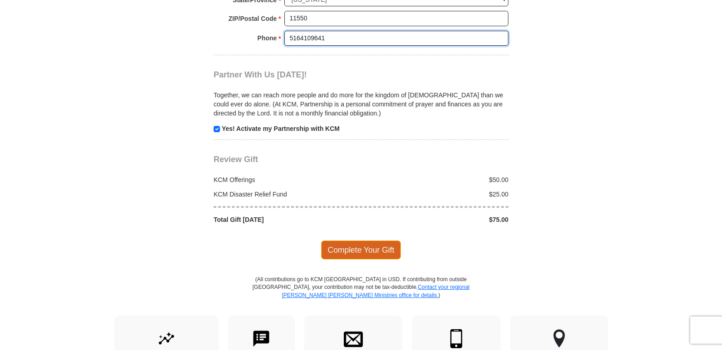  I want to click on strong: Phone, so click(267, 38).